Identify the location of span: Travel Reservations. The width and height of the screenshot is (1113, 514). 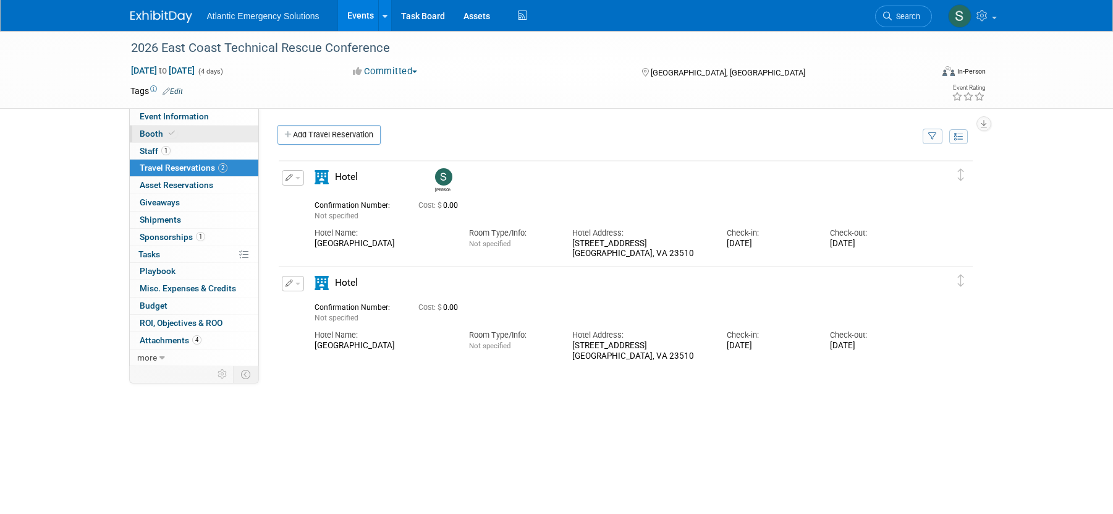
(184, 168).